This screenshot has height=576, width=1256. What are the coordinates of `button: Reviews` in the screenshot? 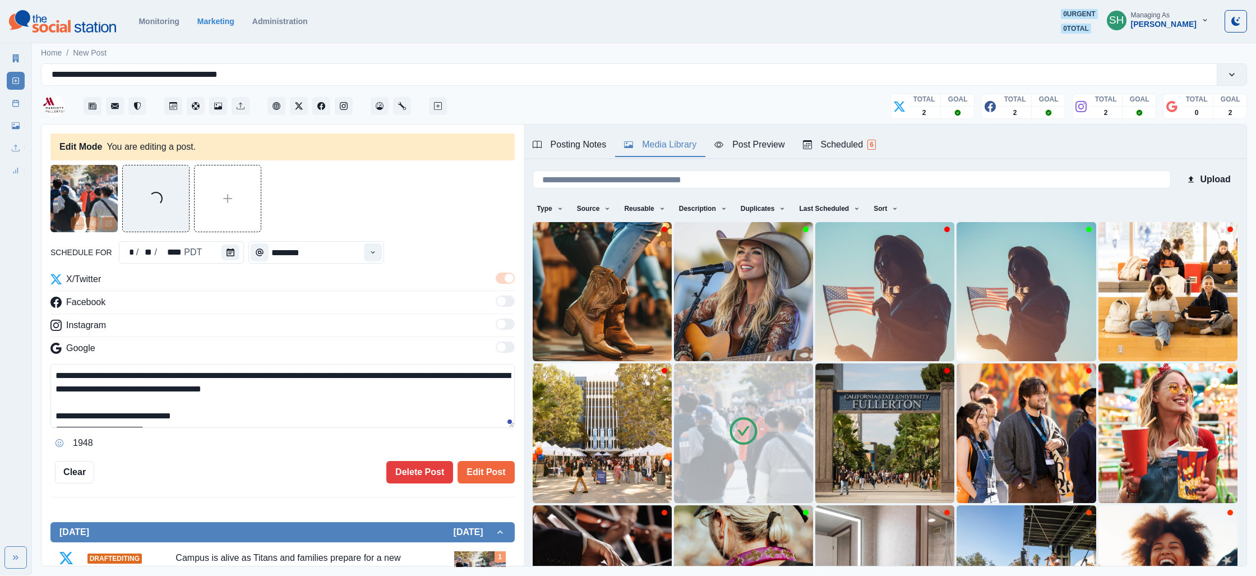 It's located at (137, 106).